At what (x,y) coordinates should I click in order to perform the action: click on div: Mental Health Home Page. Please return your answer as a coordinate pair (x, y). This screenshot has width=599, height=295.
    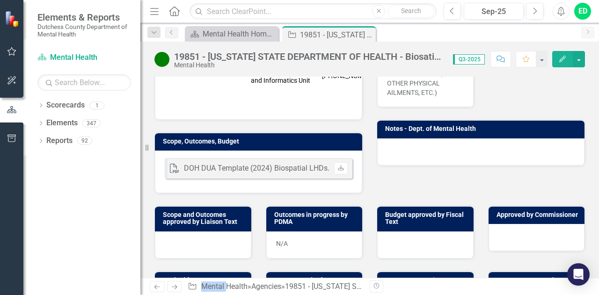
    Looking at the image, I should click on (239, 34).